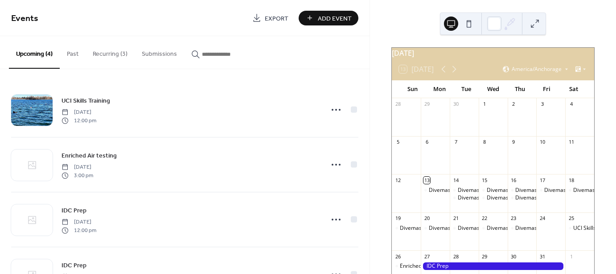 The image size is (616, 274). What do you see at coordinates (335, 18) in the screenshot?
I see `span: Add Event` at bounding box center [335, 18].